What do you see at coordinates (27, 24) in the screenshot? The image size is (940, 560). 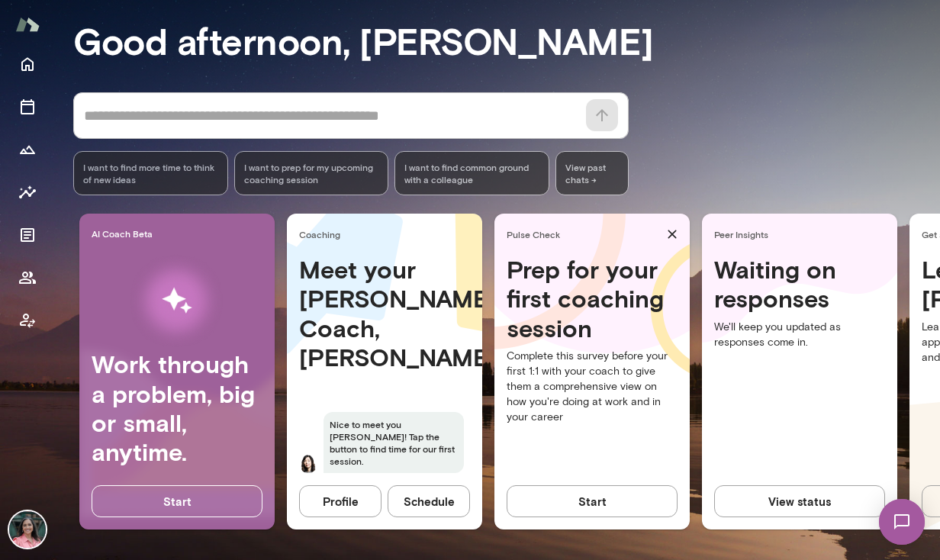 I see `img: Mento` at bounding box center [27, 24].